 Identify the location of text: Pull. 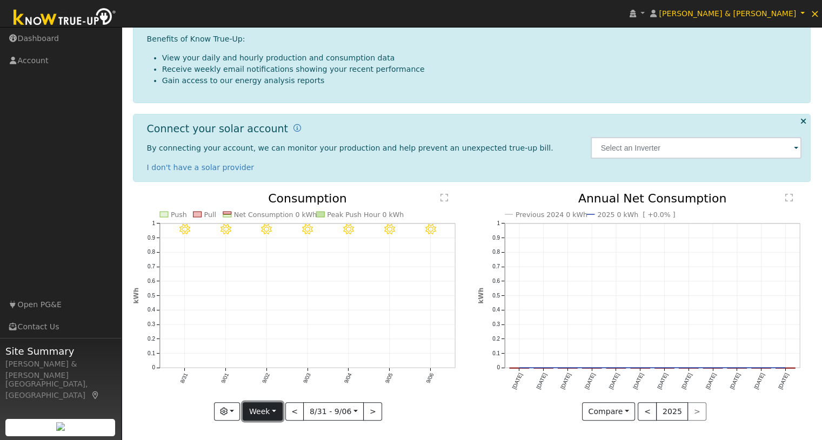
(210, 215).